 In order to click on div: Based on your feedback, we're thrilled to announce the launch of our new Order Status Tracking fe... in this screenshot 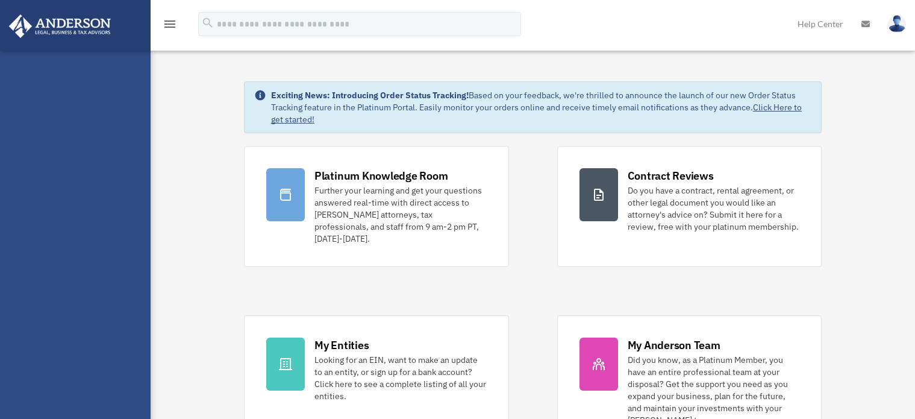, I will do `click(541, 107)`.